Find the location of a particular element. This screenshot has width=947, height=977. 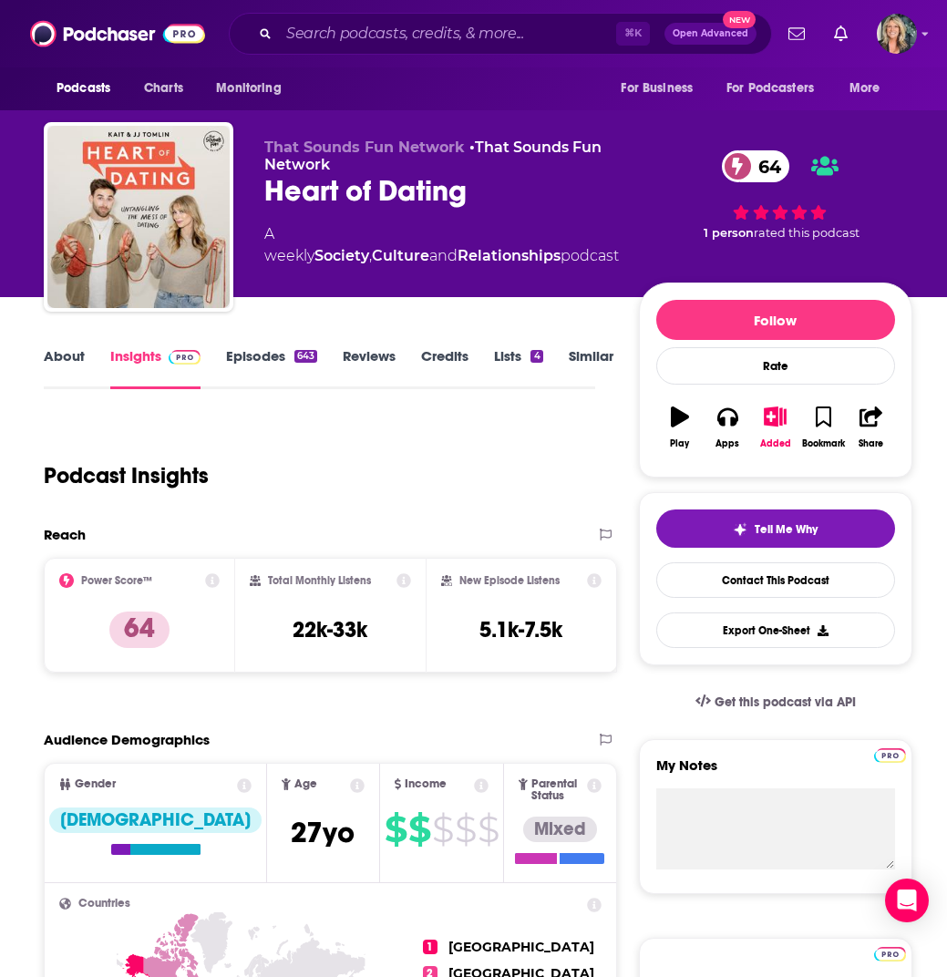

button: Share is located at coordinates (871, 428).